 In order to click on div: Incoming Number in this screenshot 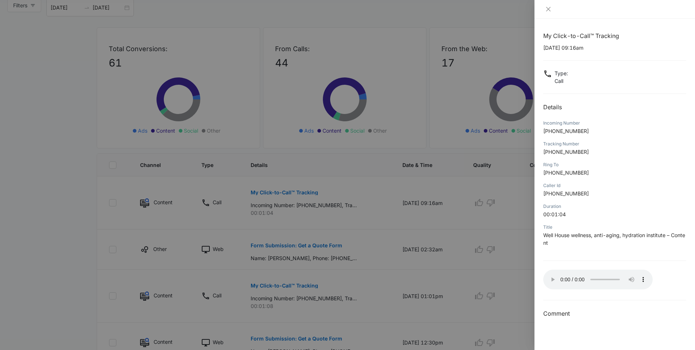, I will do `click(615, 123)`.